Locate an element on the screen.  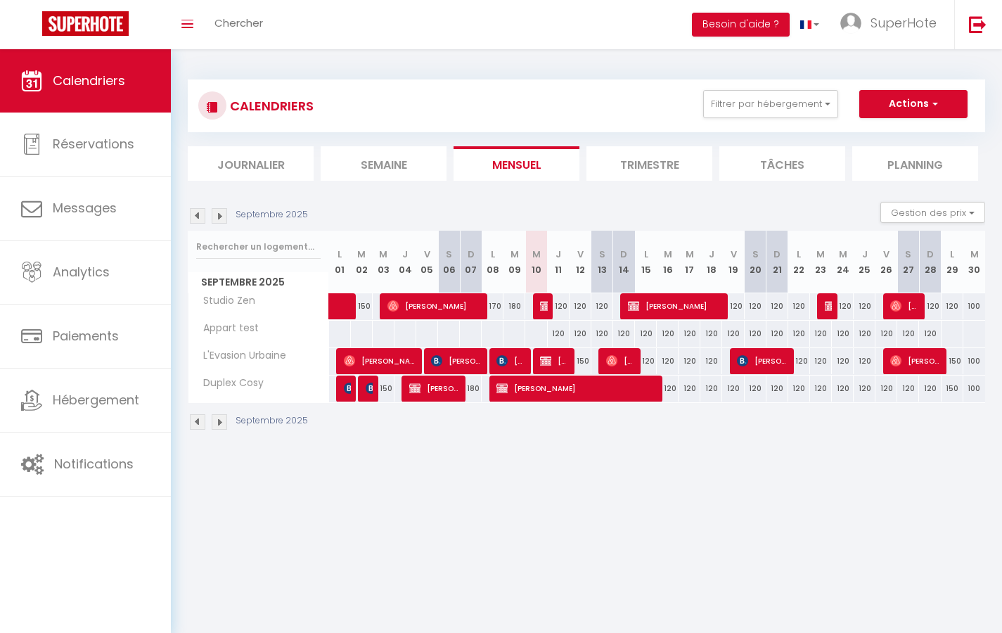
img: Super Booking is located at coordinates (85, 23).